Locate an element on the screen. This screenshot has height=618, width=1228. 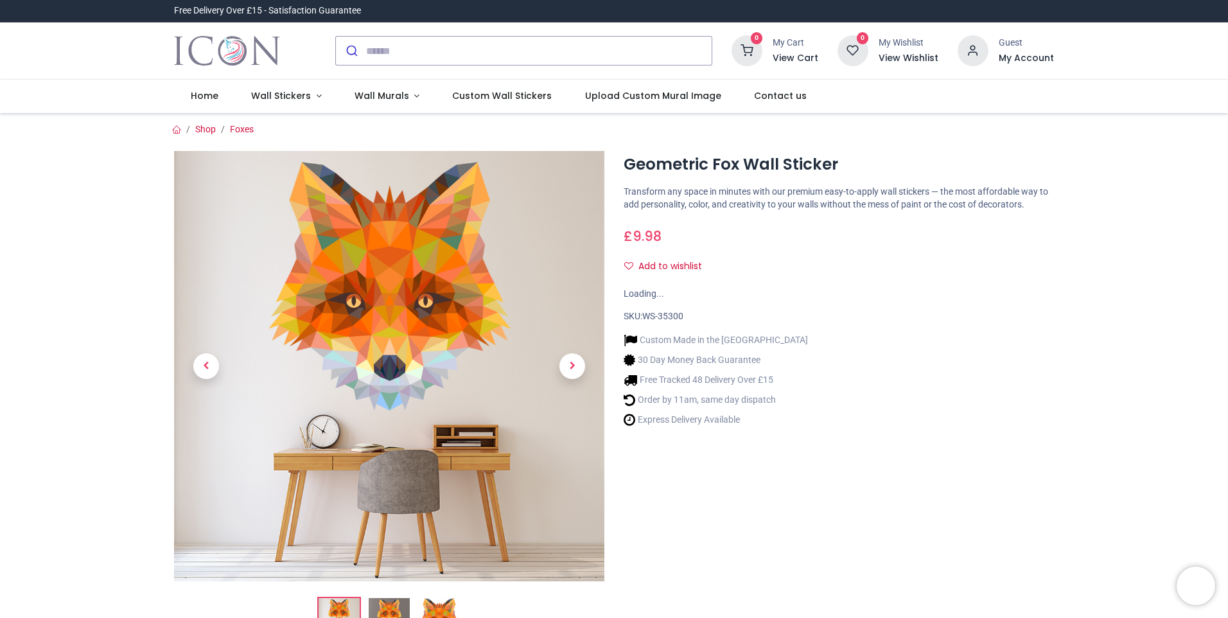
a: Logo of Icon Wall Stickers is located at coordinates (227, 51).